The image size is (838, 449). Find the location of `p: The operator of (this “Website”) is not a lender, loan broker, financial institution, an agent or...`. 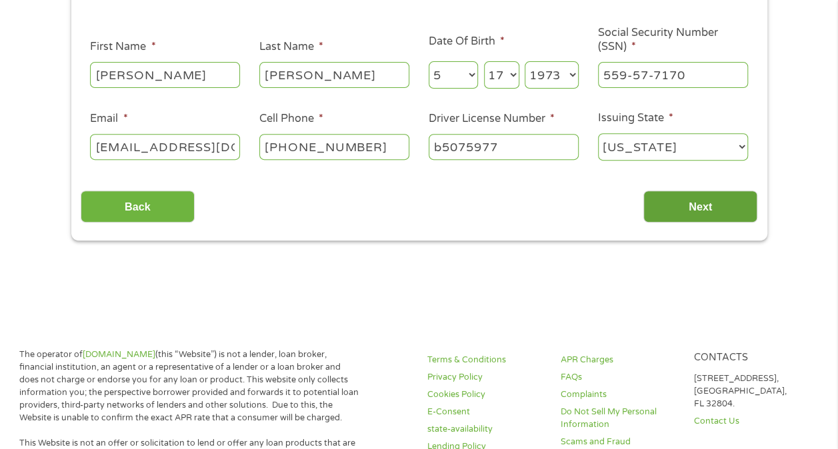

p: The operator of (this “Website”) is not a lender, loan broker, financial institution, an agent or... is located at coordinates (189, 386).